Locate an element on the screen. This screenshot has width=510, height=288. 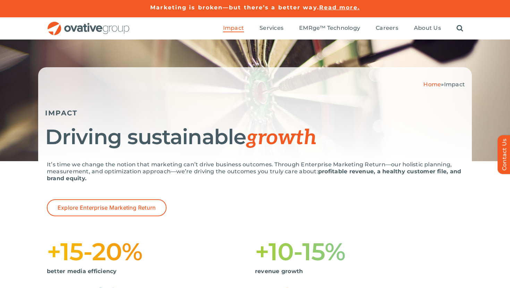
a: Careers is located at coordinates (387, 28).